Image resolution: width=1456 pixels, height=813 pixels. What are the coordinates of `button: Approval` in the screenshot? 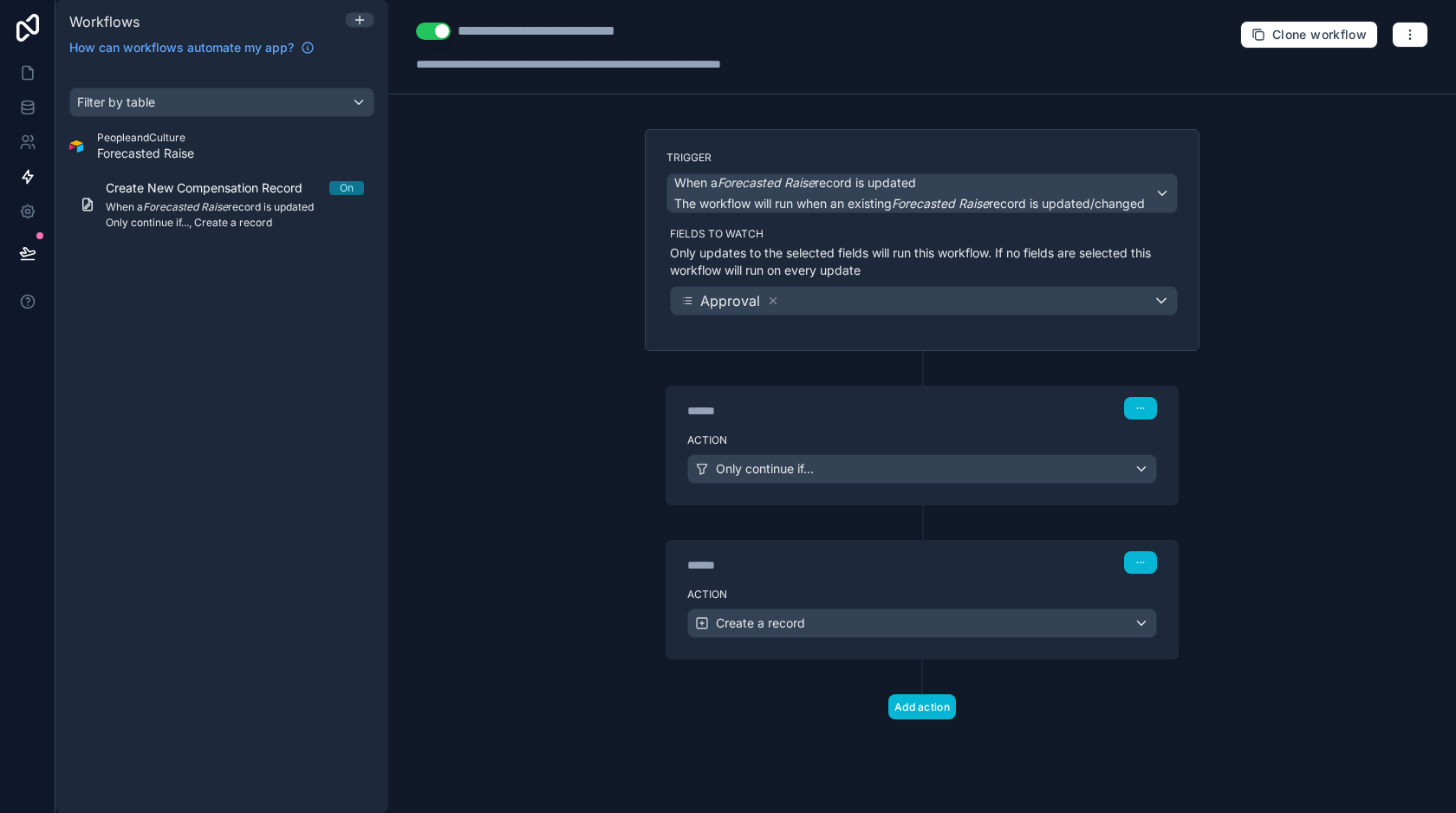 It's located at (923, 301).